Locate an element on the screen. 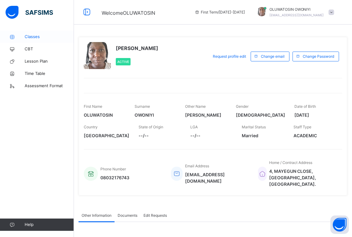 This screenshot has height=237, width=352. button: Open asap is located at coordinates (339, 225).